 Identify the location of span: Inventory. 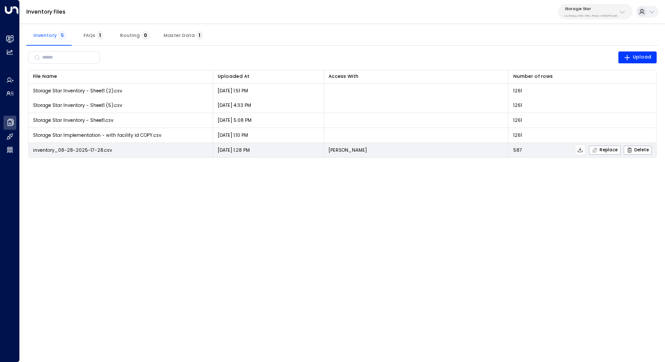
(50, 35).